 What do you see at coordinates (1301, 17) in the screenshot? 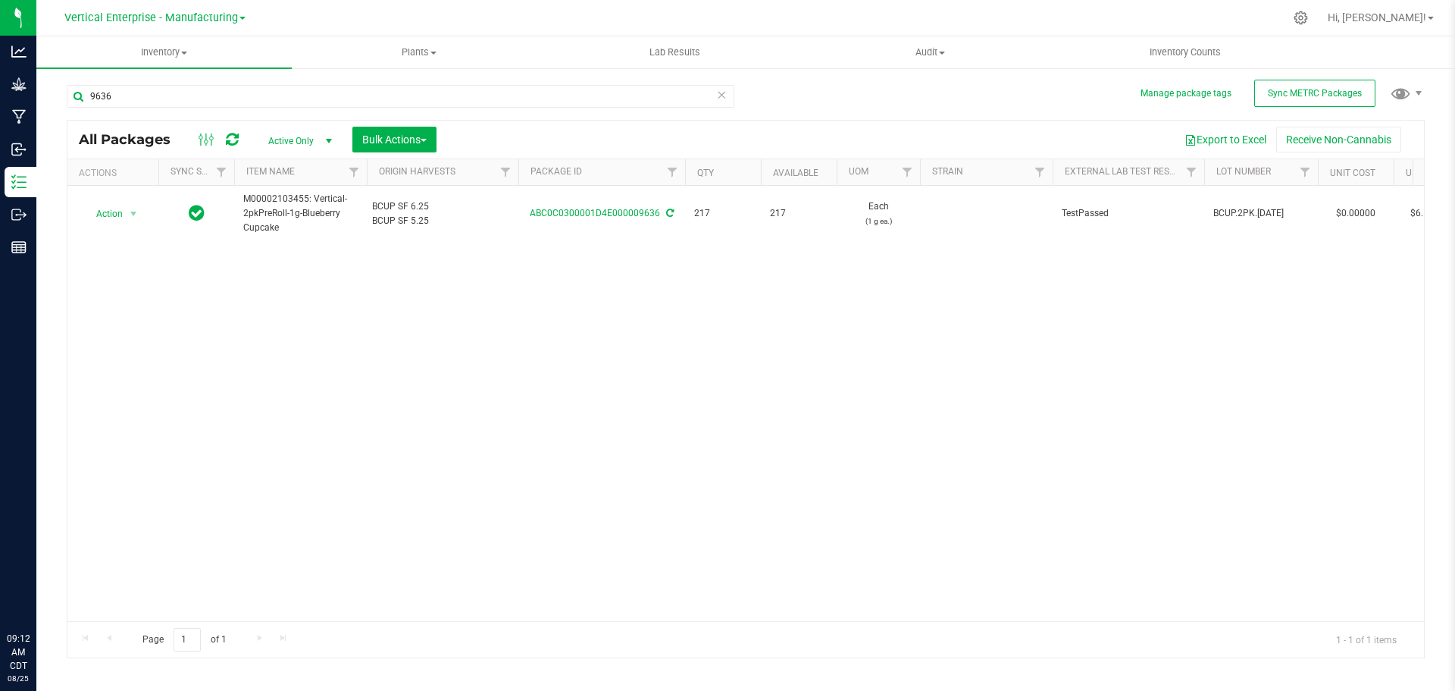
I see `div: Manage settings` at bounding box center [1301, 17].